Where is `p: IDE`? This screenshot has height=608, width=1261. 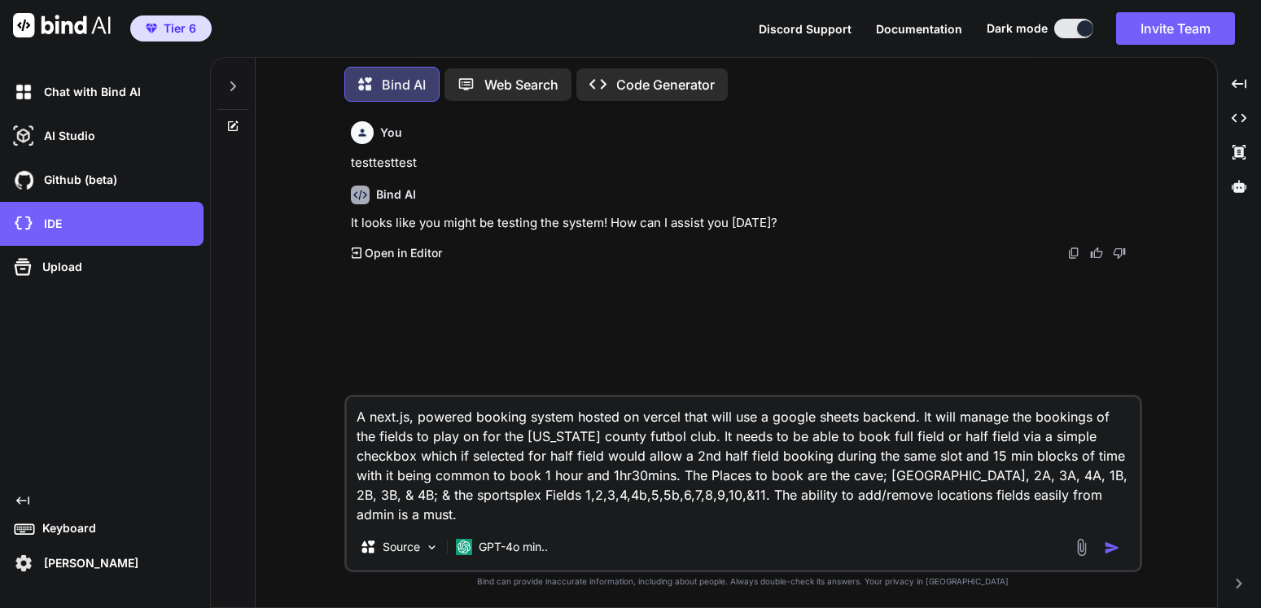
p: IDE is located at coordinates (50, 224).